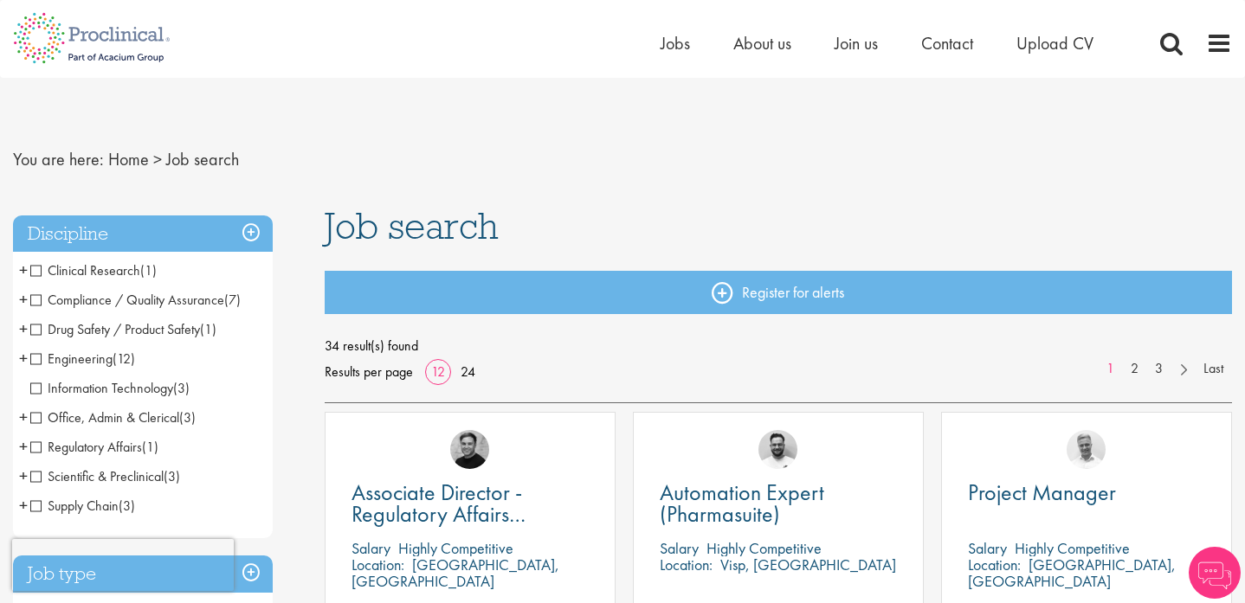 The height and width of the screenshot is (603, 1245). I want to click on a: 24, so click(467, 371).